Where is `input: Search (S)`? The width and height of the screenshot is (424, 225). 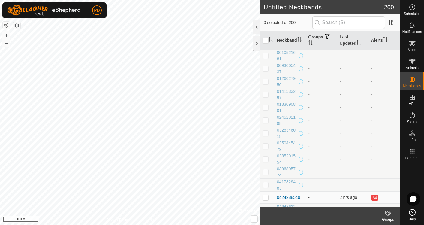
input: Search (S) is located at coordinates (349, 23).